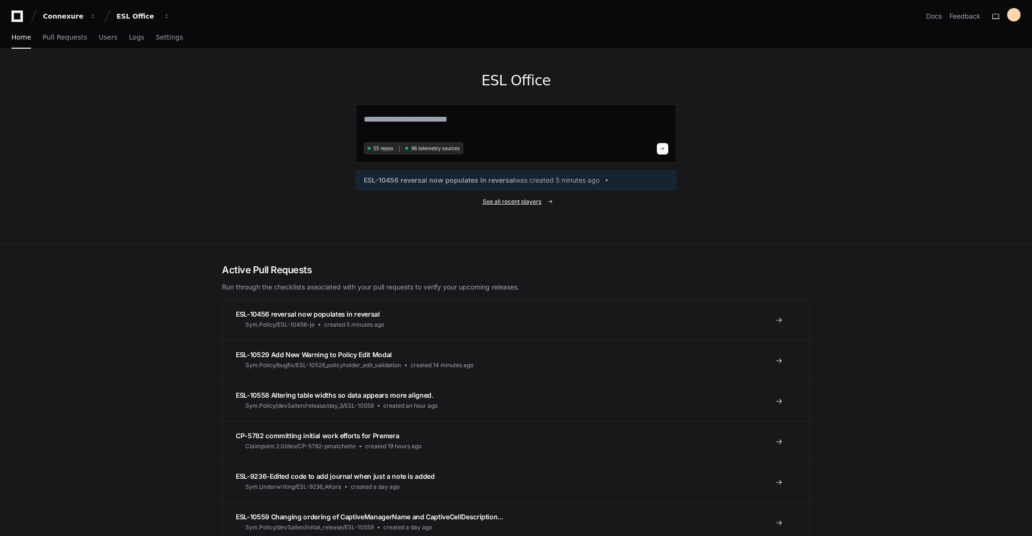  Describe the element at coordinates (516, 320) in the screenshot. I see `a: ESL-10456 reversal now populates in reversalSym.Policy/ESL-10456-jecreated 5 minutes ago` at that location.